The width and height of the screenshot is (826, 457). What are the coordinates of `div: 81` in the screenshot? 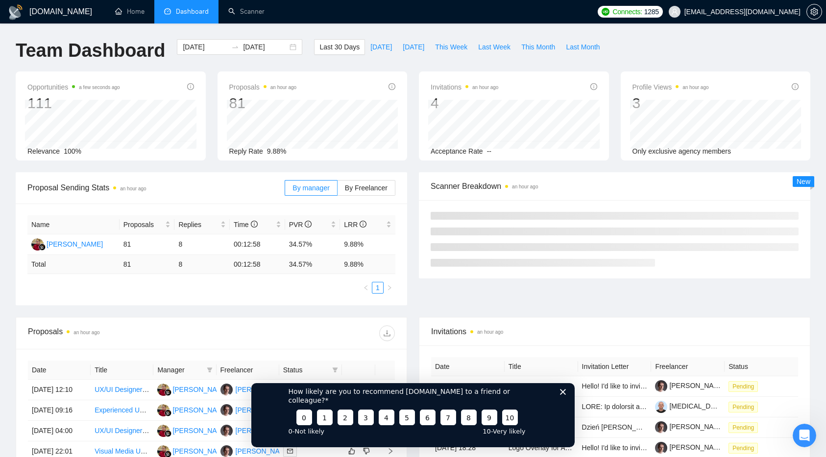 It's located at (263, 103).